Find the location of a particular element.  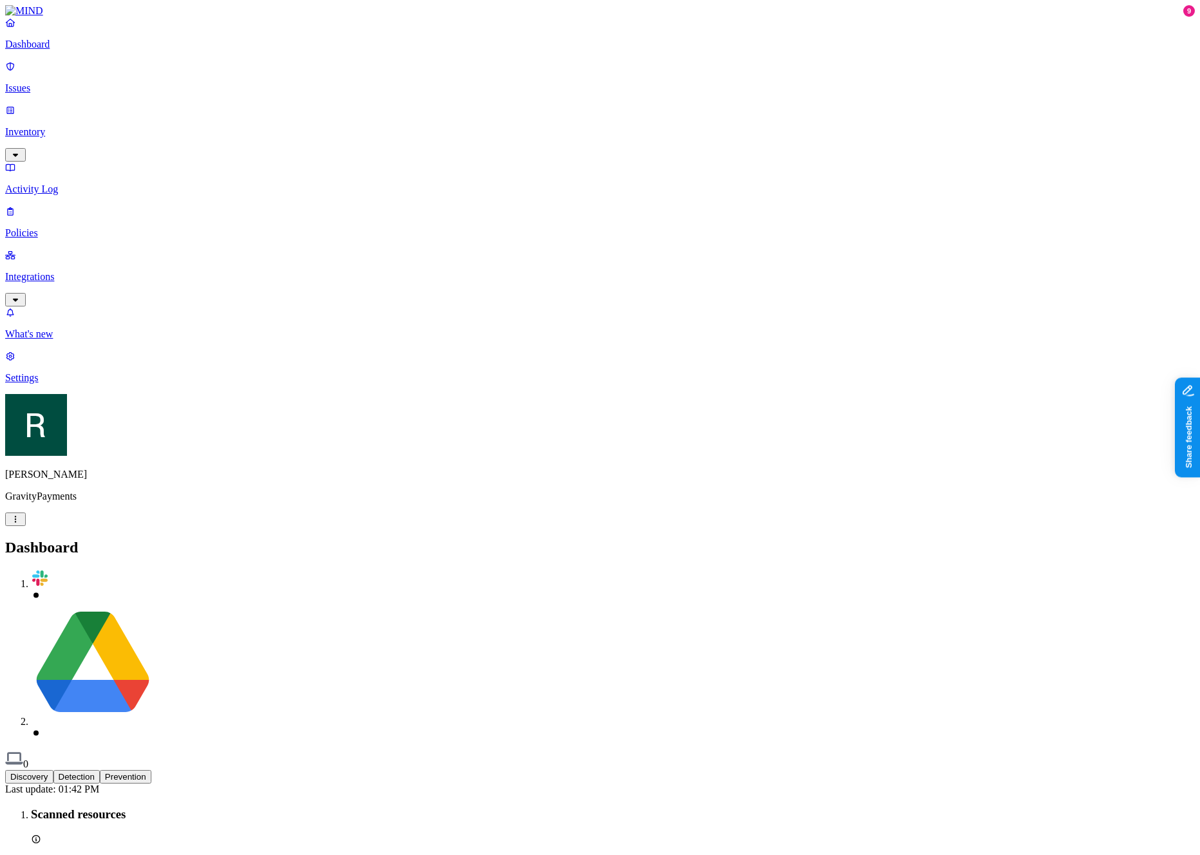

img: Ron Rabinovich is located at coordinates (36, 425).